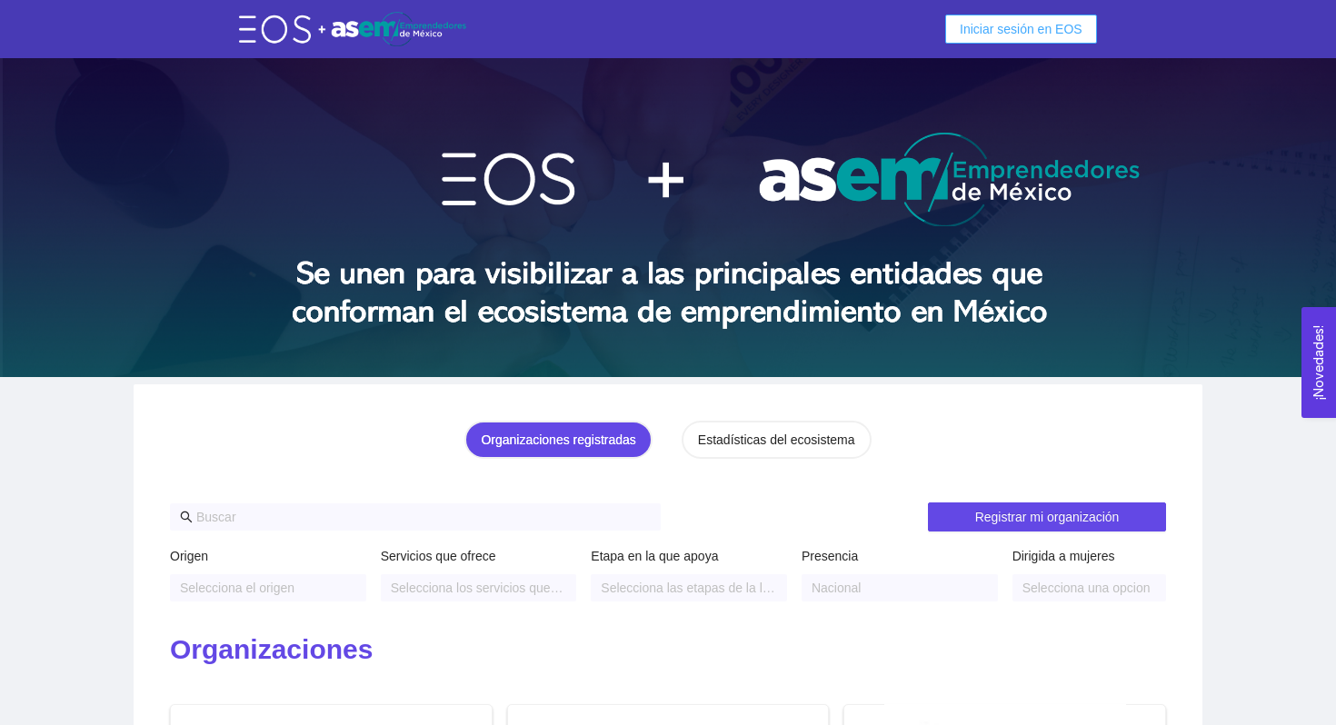  Describe the element at coordinates (1047, 517) in the screenshot. I see `button: Registrar mi organización` at that location.